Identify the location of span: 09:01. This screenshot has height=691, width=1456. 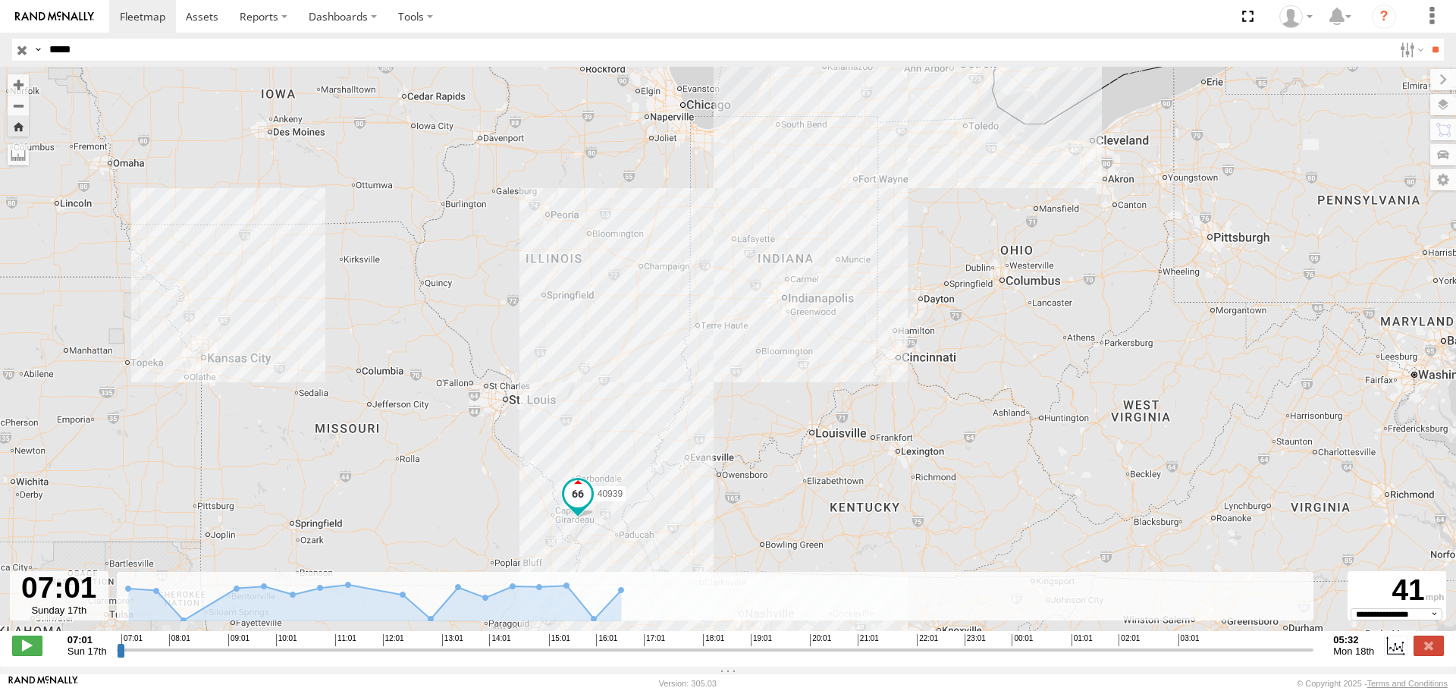
(239, 640).